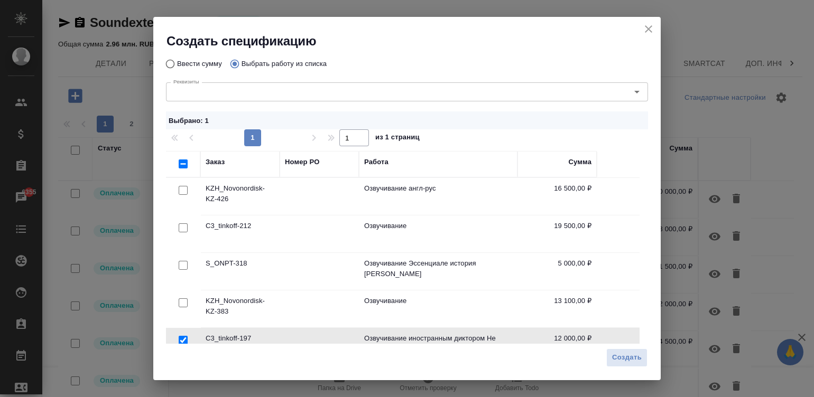  What do you see at coordinates (240, 197) in the screenshot?
I see `td: KZH_Novonordisk-KZ-426` at bounding box center [240, 197].